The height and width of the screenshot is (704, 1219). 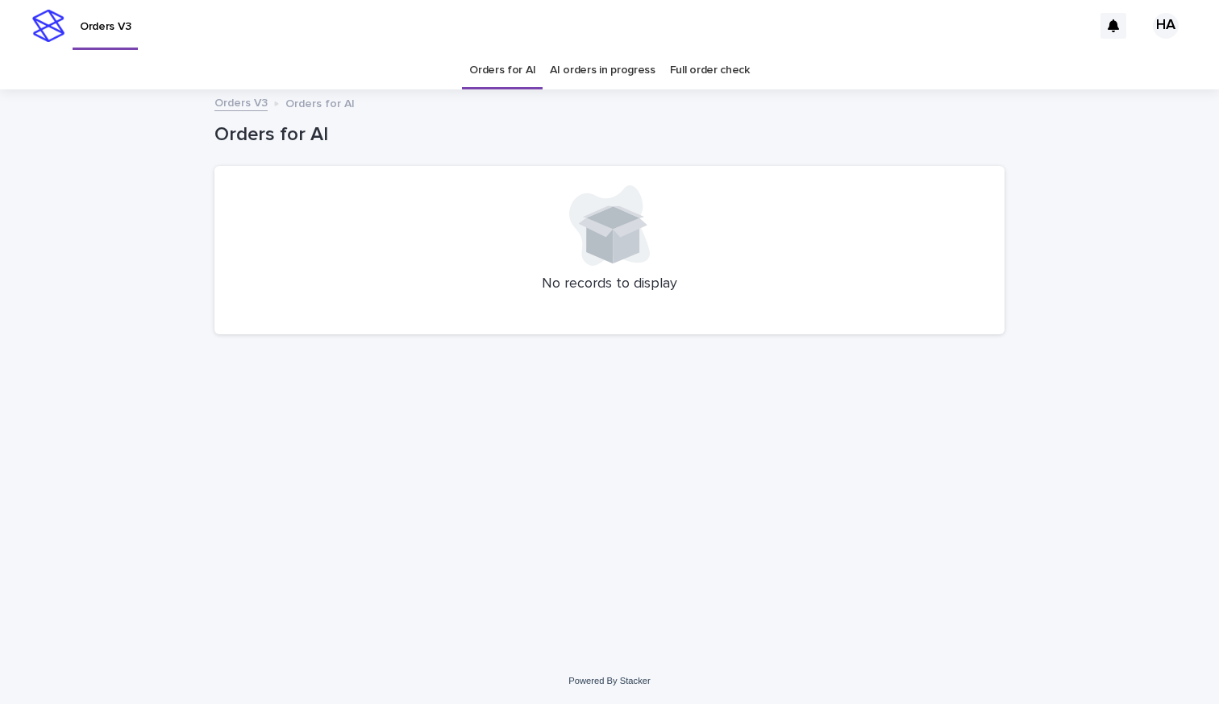 I want to click on a: AI orders in progress, so click(x=602, y=70).